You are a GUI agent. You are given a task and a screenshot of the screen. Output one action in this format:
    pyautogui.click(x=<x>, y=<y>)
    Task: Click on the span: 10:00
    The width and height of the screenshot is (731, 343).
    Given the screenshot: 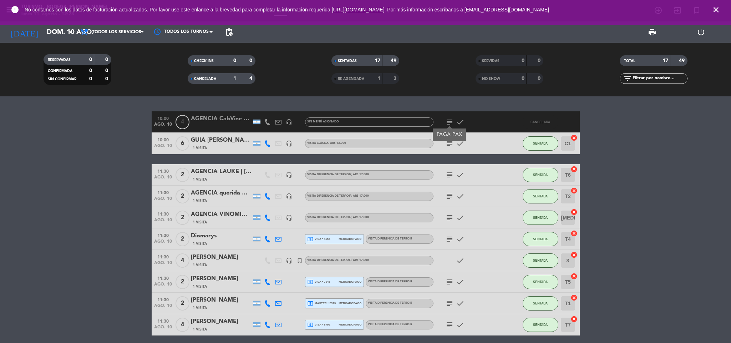 What is the action you would take?
    pyautogui.click(x=163, y=139)
    